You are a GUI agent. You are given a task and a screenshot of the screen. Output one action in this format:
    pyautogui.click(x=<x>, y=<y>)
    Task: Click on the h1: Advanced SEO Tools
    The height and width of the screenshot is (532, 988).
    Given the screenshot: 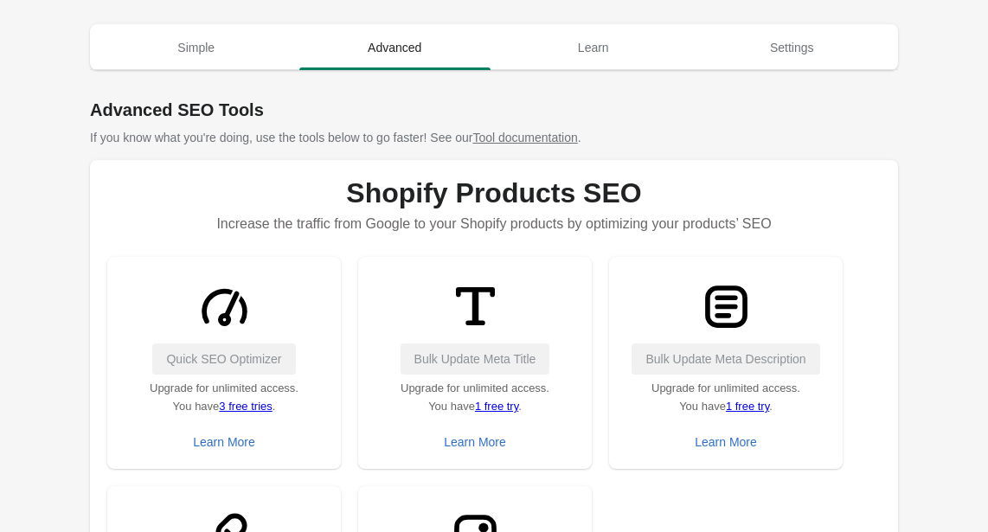 What is the action you would take?
    pyautogui.click(x=494, y=110)
    